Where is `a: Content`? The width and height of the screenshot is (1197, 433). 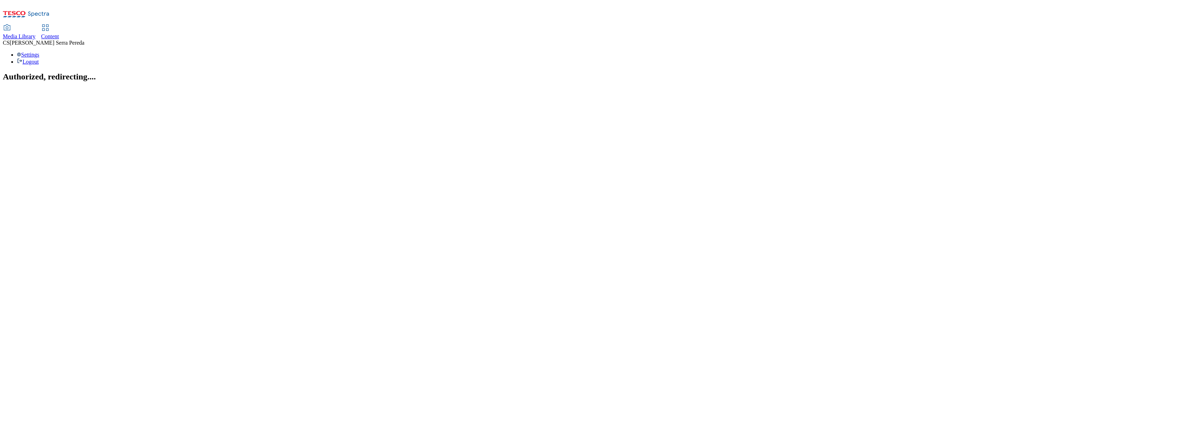
a: Content is located at coordinates (50, 32).